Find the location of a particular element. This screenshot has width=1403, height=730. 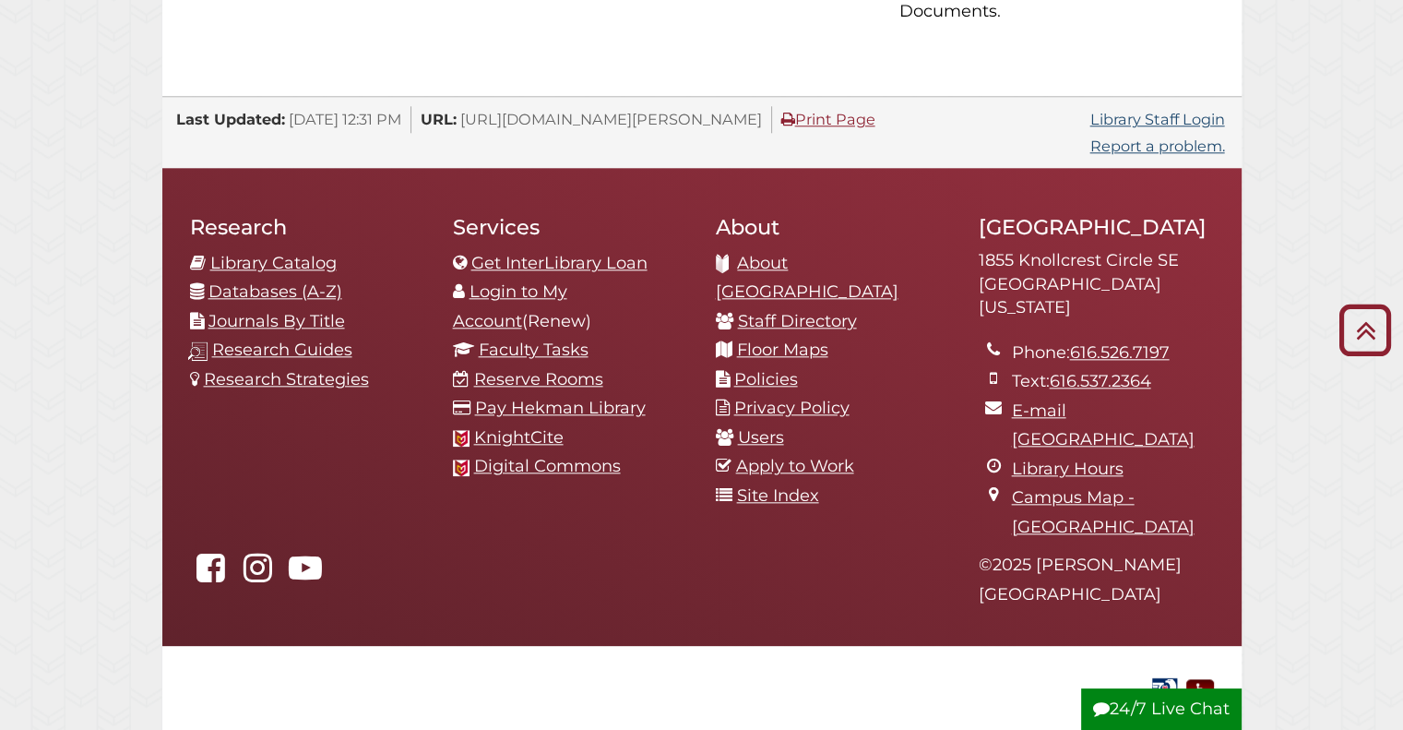

a: KnightCite is located at coordinates (519, 437).